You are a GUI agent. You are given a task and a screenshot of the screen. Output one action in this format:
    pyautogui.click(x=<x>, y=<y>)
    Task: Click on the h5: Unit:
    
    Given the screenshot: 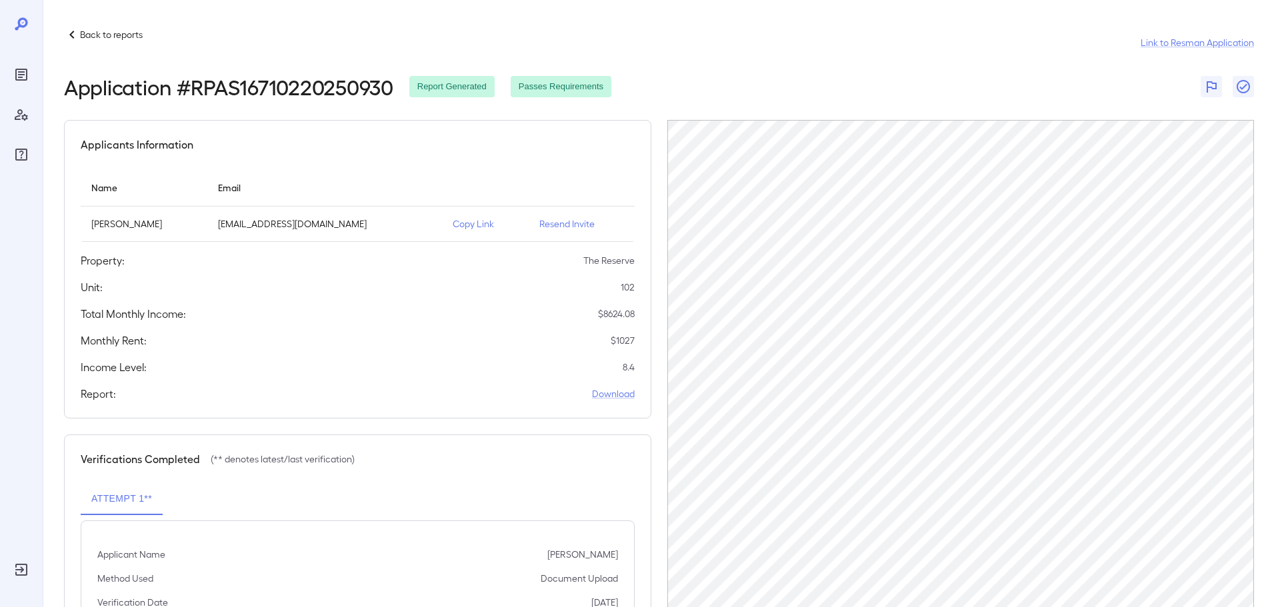 What is the action you would take?
    pyautogui.click(x=91, y=287)
    